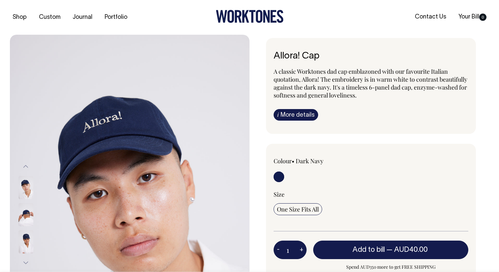  Describe the element at coordinates (116, 17) in the screenshot. I see `a: Portfolio` at that location.